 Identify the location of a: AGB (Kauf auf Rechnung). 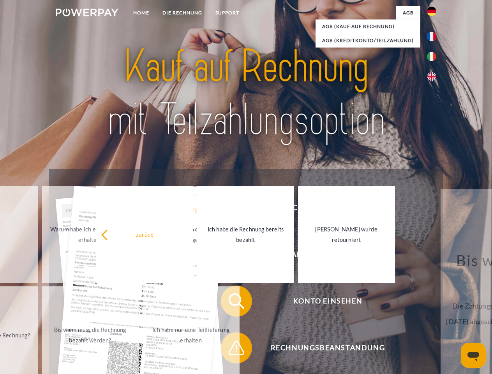
(368, 26).